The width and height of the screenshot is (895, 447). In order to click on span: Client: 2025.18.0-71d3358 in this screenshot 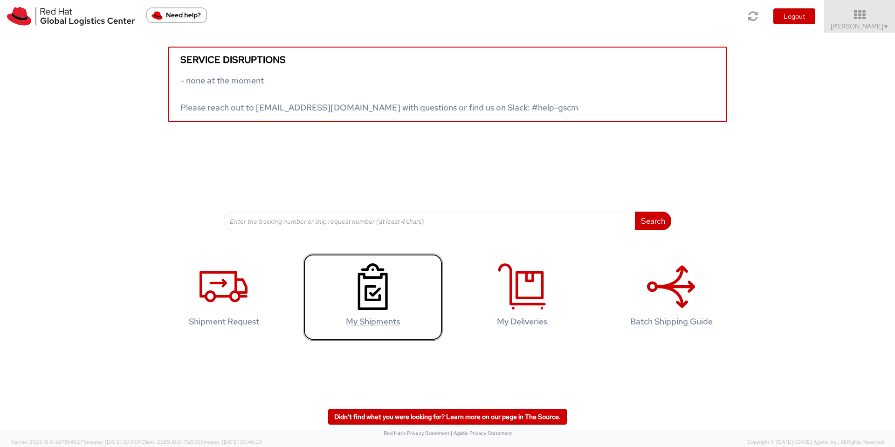, I will do `click(202, 442)`.